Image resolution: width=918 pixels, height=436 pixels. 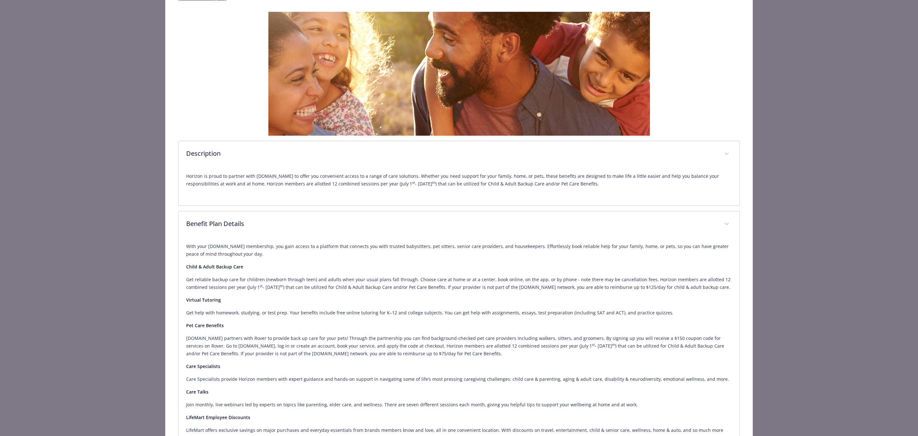 I want to click on p: Care Specialists provide Horizon members with expert guidance and hands-on support in navigating ..., so click(x=459, y=379).